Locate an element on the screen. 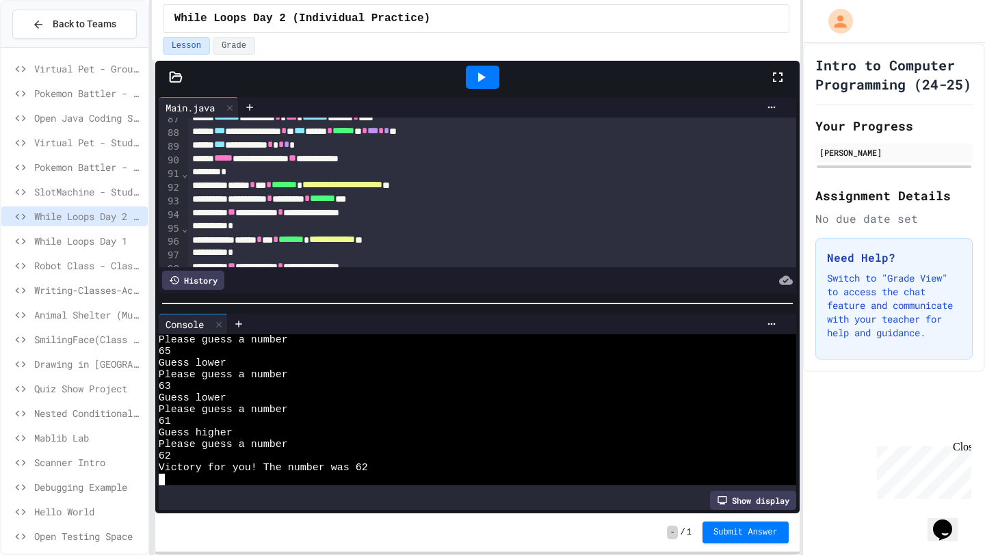 This screenshot has height=555, width=985. span: Robot Class - Classes Review is located at coordinates (88, 265).